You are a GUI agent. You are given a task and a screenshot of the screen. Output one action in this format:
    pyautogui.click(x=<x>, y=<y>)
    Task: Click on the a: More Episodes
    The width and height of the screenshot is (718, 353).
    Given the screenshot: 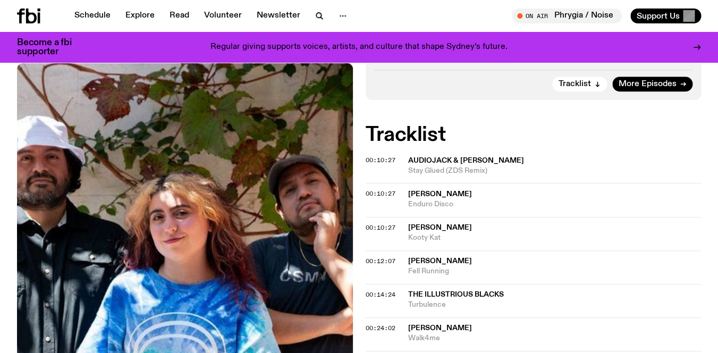 What is the action you would take?
    pyautogui.click(x=652, y=84)
    